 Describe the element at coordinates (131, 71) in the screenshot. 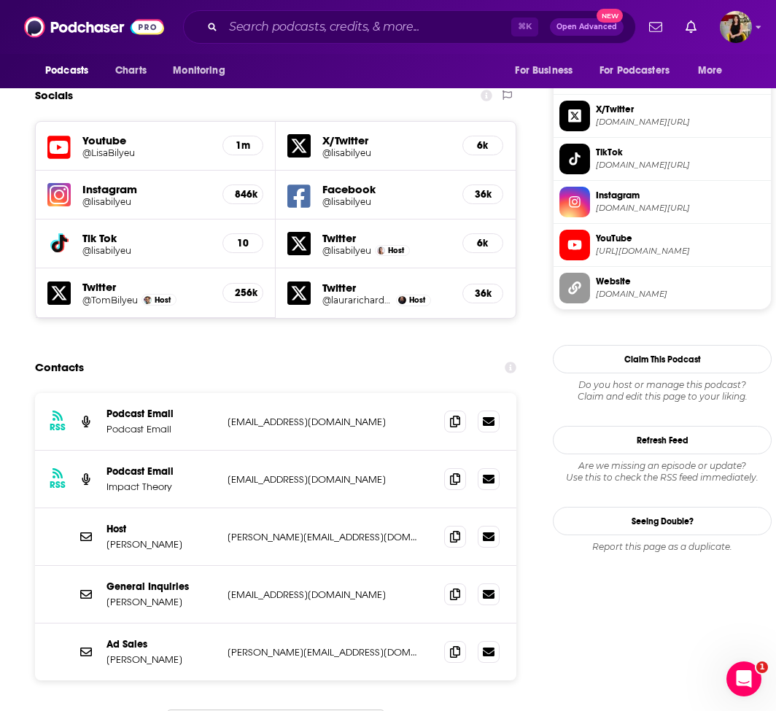

I see `span: Charts` at that location.